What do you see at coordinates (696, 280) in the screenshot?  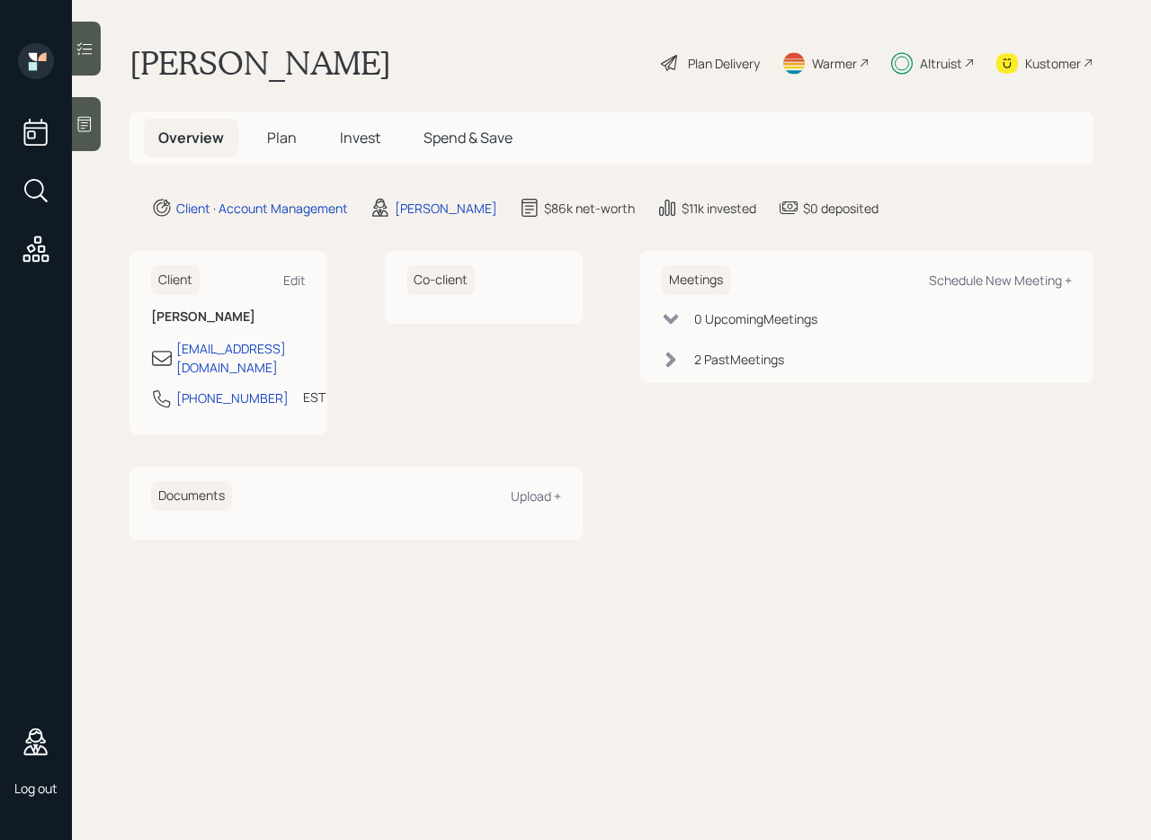 I see `h6: Meetings` at bounding box center [696, 280].